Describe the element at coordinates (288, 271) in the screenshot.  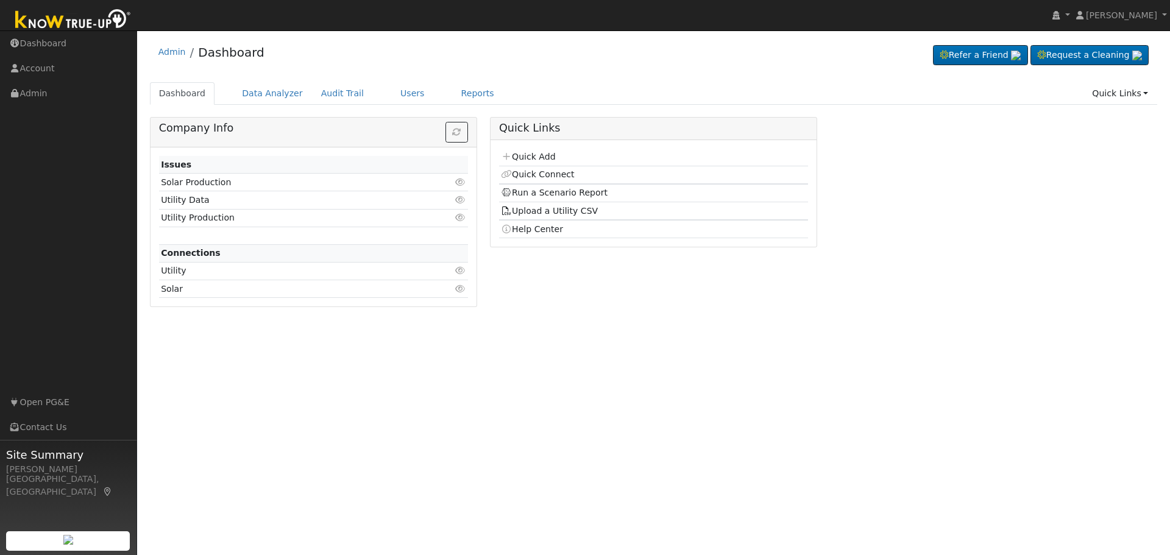
I see `td: Utility` at that location.